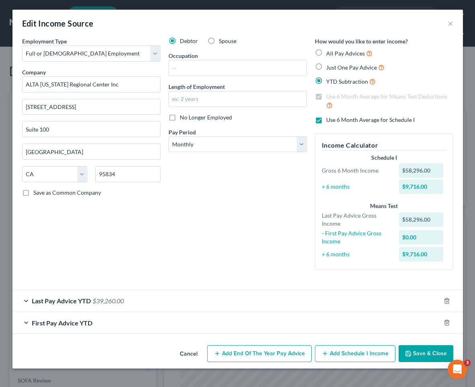  What do you see at coordinates (91, 107) in the screenshot?
I see `input: Enter address...` at bounding box center [91, 107].